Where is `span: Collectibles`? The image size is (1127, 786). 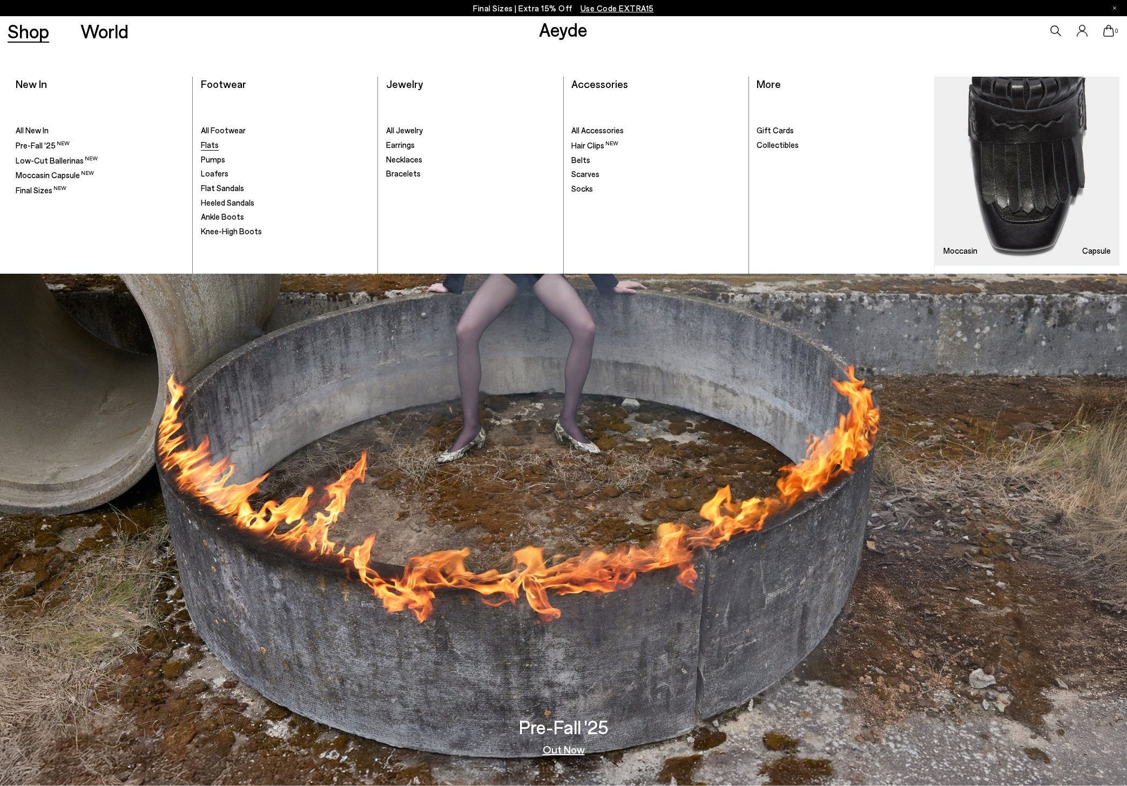
span: Collectibles is located at coordinates (777, 145).